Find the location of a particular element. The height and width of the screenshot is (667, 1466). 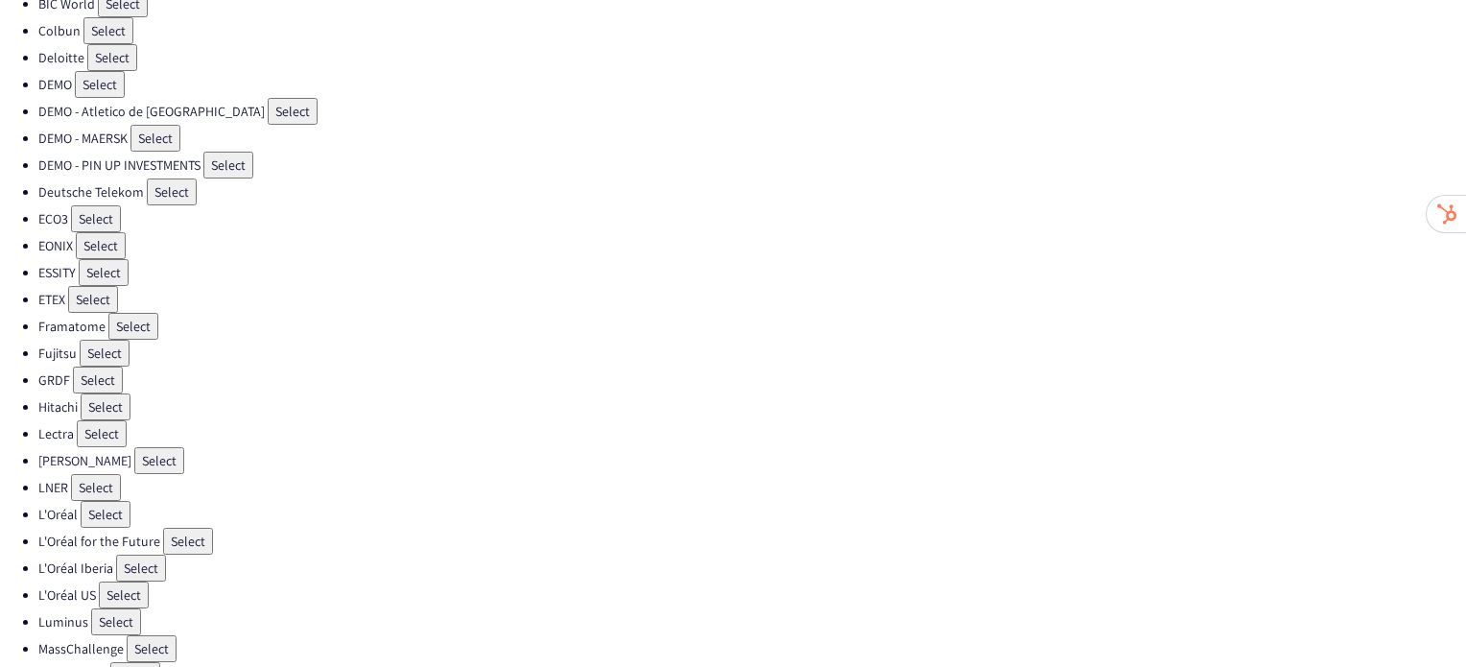

li: DEMO - MAERSK is located at coordinates (752, 138).